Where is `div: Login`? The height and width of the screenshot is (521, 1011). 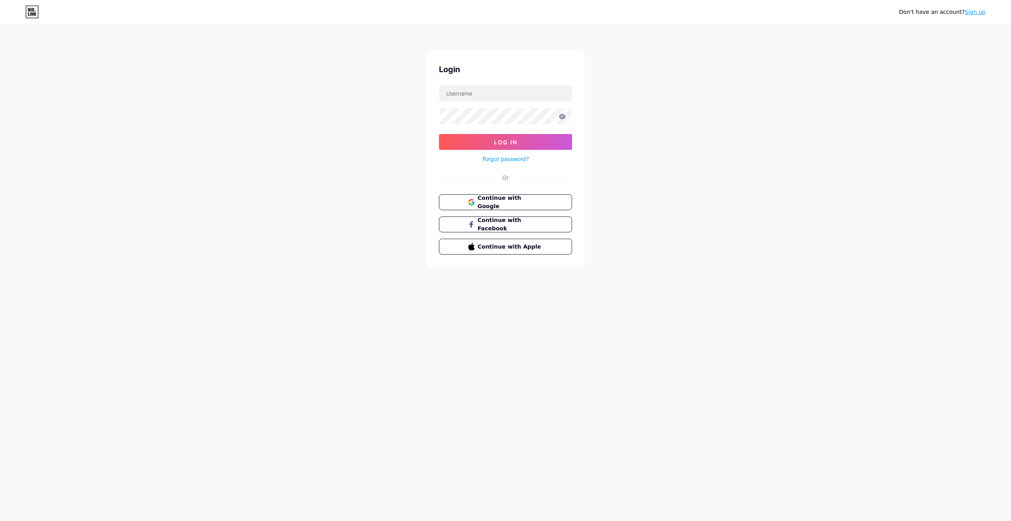
div: Login is located at coordinates (506, 69).